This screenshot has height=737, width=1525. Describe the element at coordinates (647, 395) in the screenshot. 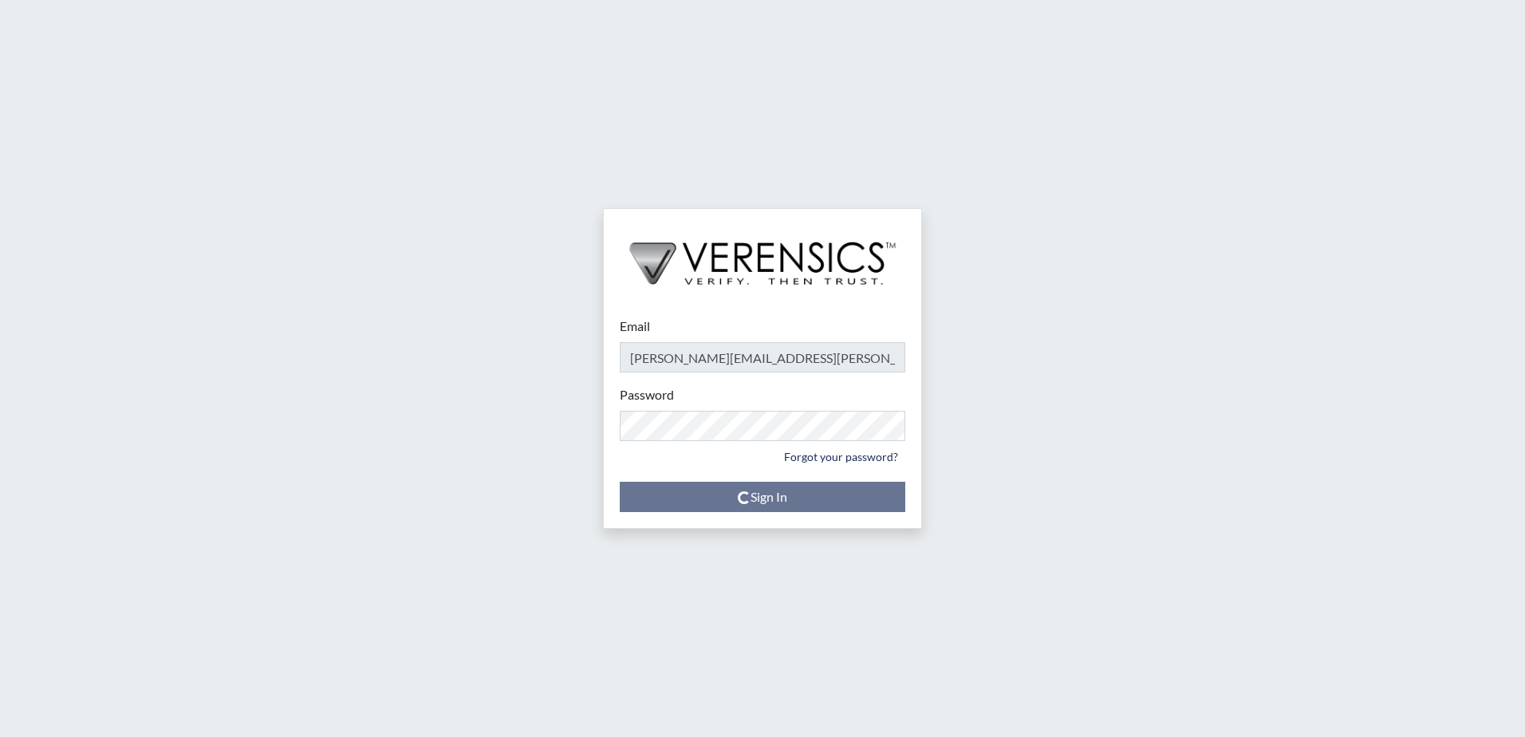

I see `label: Password` at that location.